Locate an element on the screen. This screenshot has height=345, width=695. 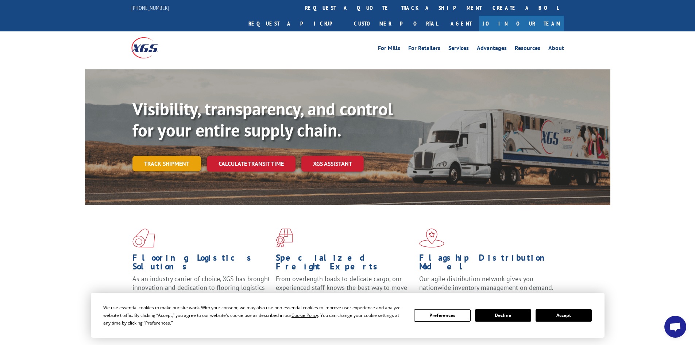
span: Our agile distribution network gives you nationwide inventory management on demand. is located at coordinates (486, 283).